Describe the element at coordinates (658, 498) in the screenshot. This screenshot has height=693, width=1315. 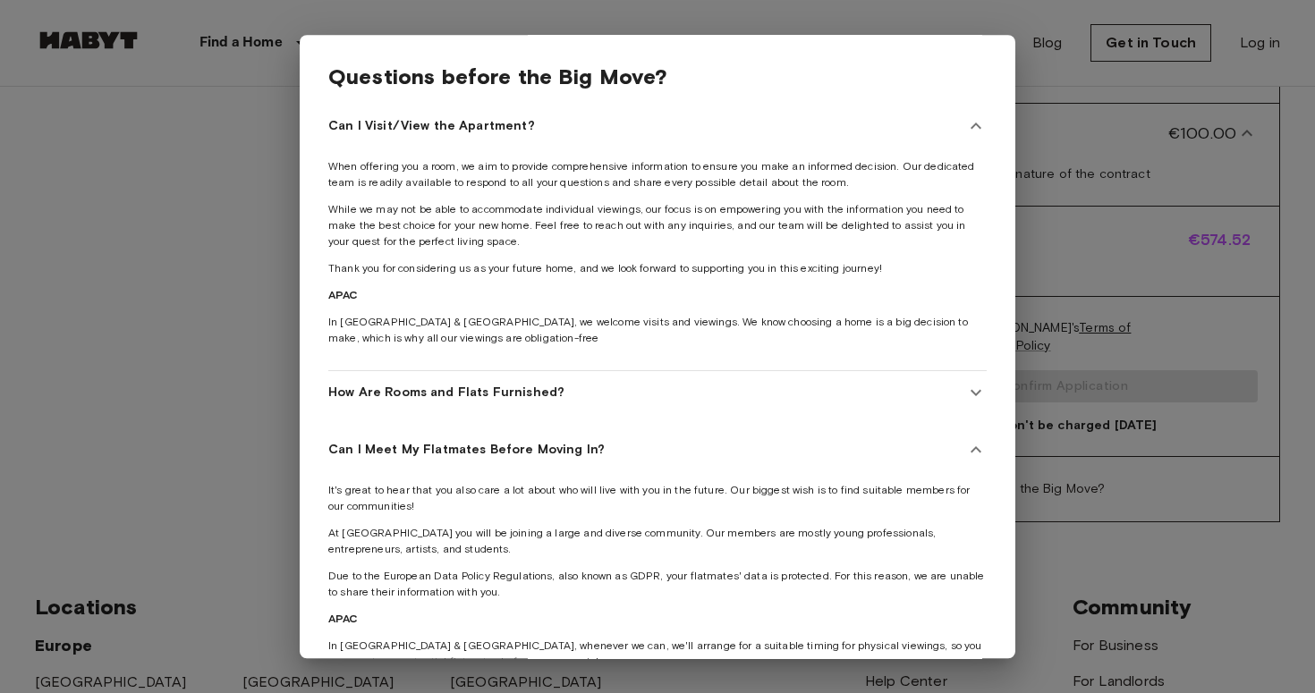
I see `p: It's great to hear that you also care a lot about who will live with you in the future. Our bigge...` at that location.